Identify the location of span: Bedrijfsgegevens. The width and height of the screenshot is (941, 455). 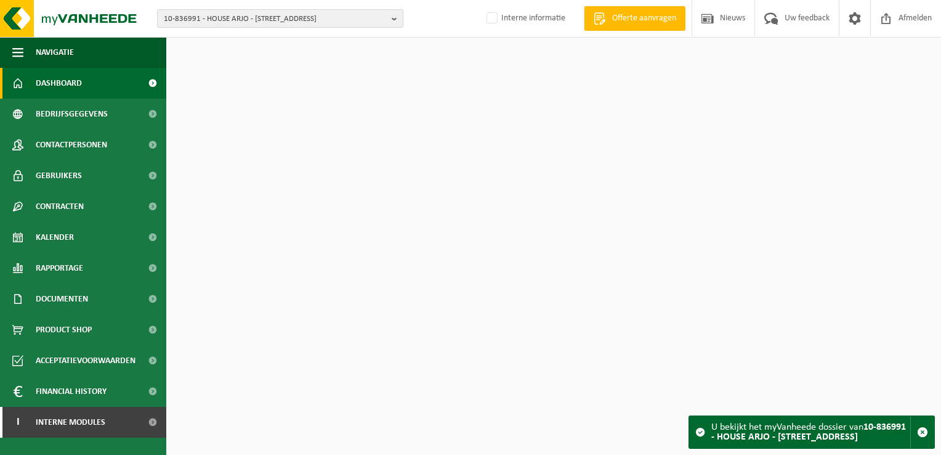
(71, 114).